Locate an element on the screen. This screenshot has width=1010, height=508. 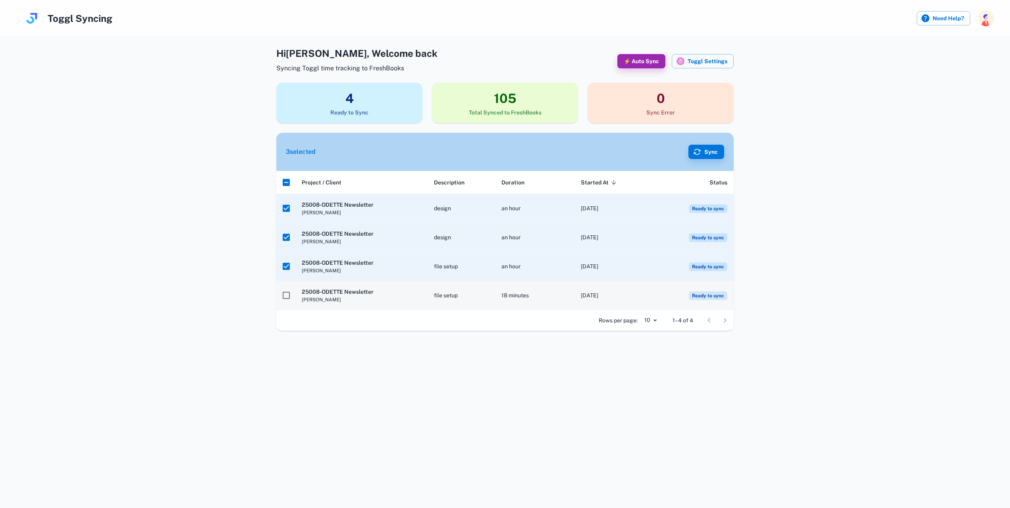
span: Duration is located at coordinates (513, 182).